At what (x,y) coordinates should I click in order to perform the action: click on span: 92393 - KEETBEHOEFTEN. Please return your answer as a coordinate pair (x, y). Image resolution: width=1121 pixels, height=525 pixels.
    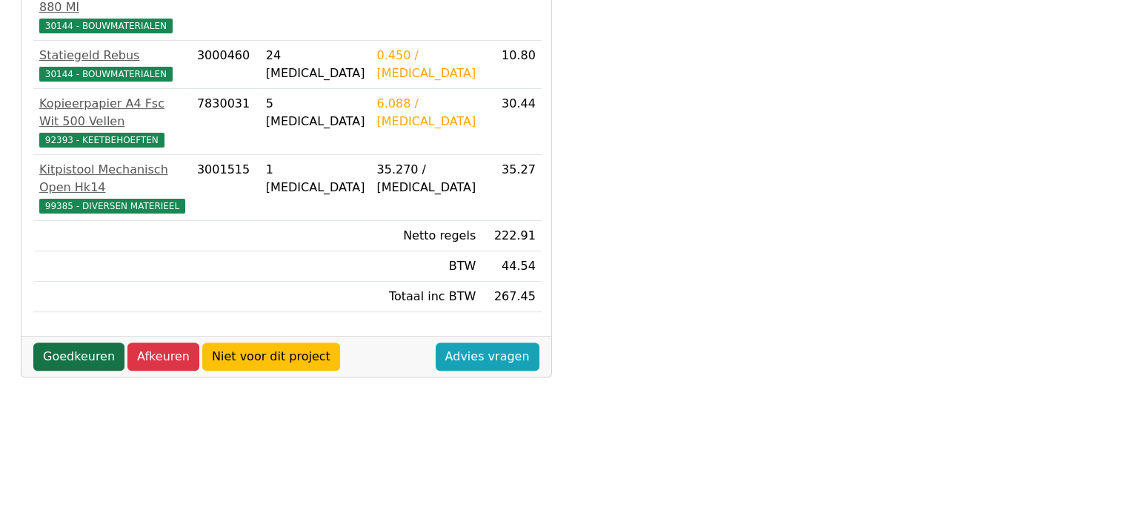
    Looking at the image, I should click on (101, 140).